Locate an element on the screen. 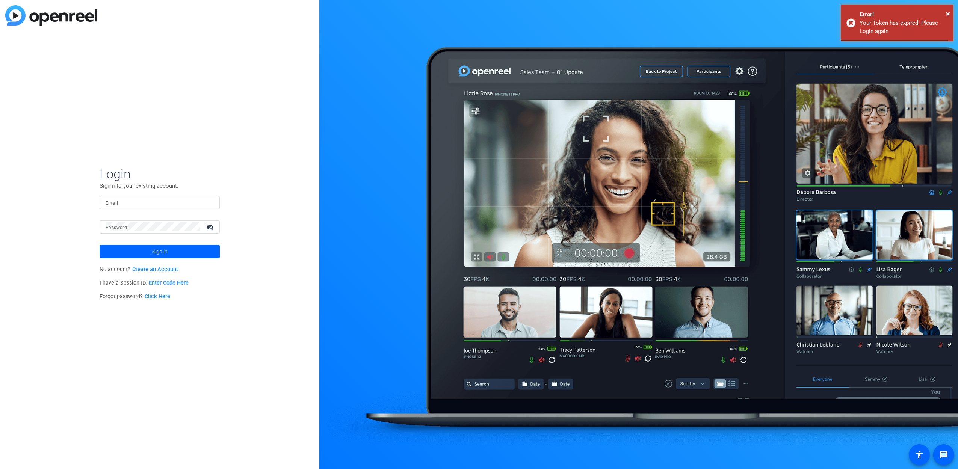 The image size is (958, 469). mat-label: Password is located at coordinates (116, 228).